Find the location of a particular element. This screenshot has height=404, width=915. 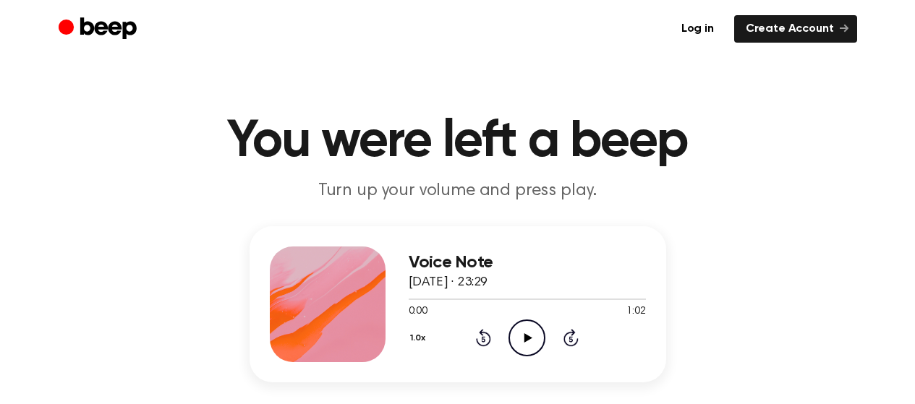

p: Turn up your volume and press play. is located at coordinates (458, 191).